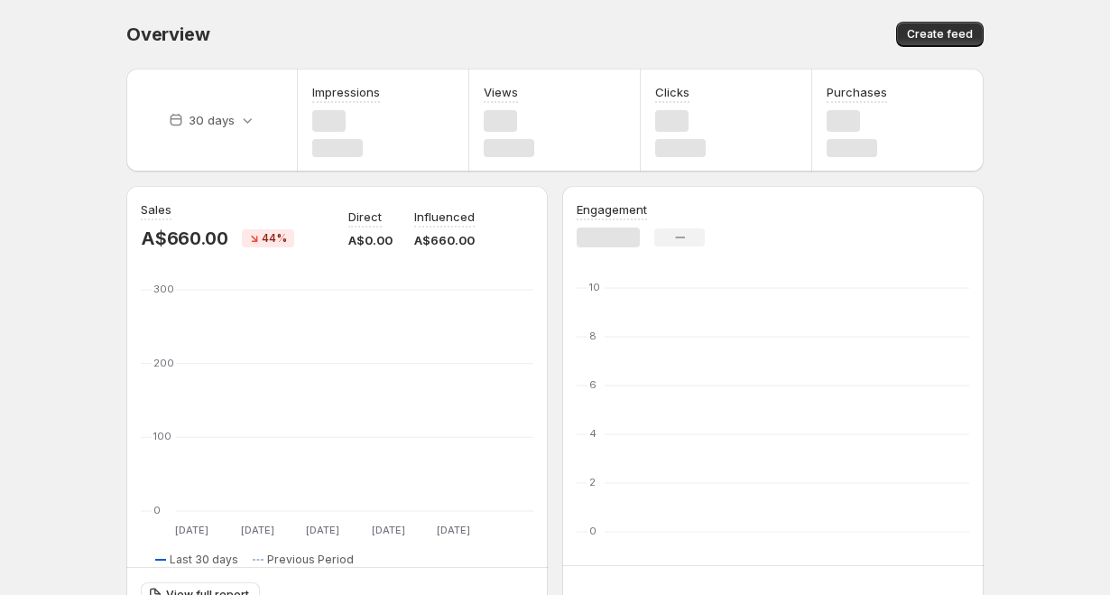 This screenshot has width=1110, height=595. I want to click on text: 4, so click(593, 433).